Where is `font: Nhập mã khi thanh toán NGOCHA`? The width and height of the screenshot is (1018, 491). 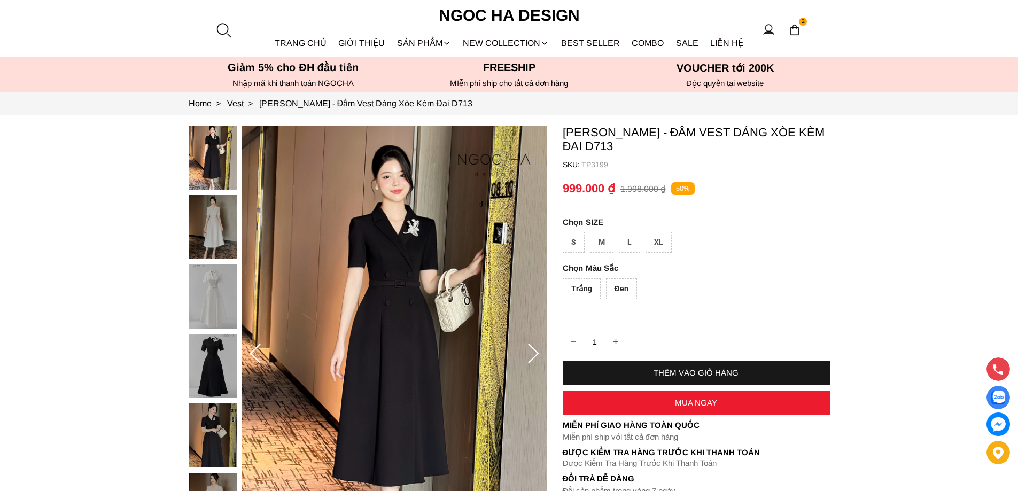
font: Nhập mã khi thanh toán NGOCHA is located at coordinates (293, 83).